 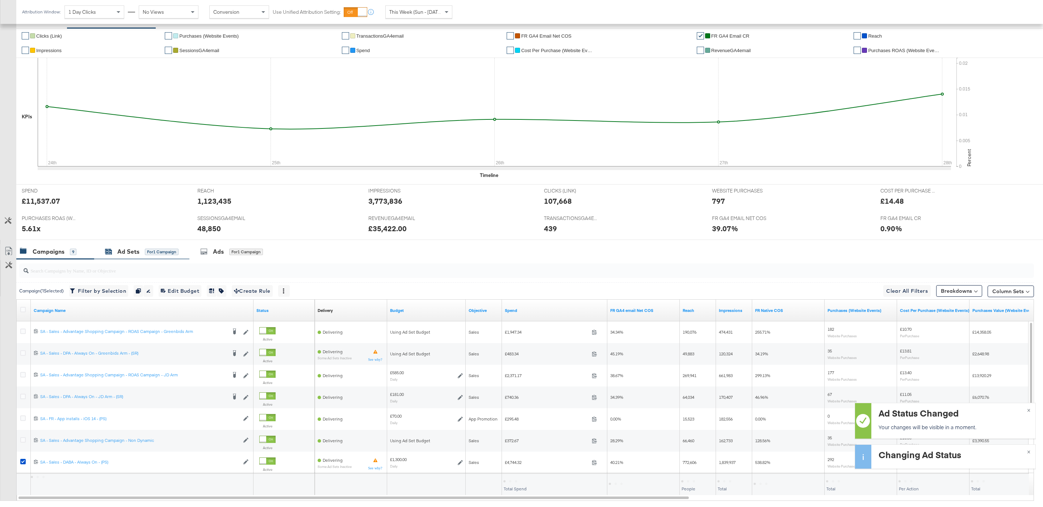 What do you see at coordinates (395, 218) in the screenshot?
I see `span: REVENUEGA4EMAIL` at bounding box center [395, 218].